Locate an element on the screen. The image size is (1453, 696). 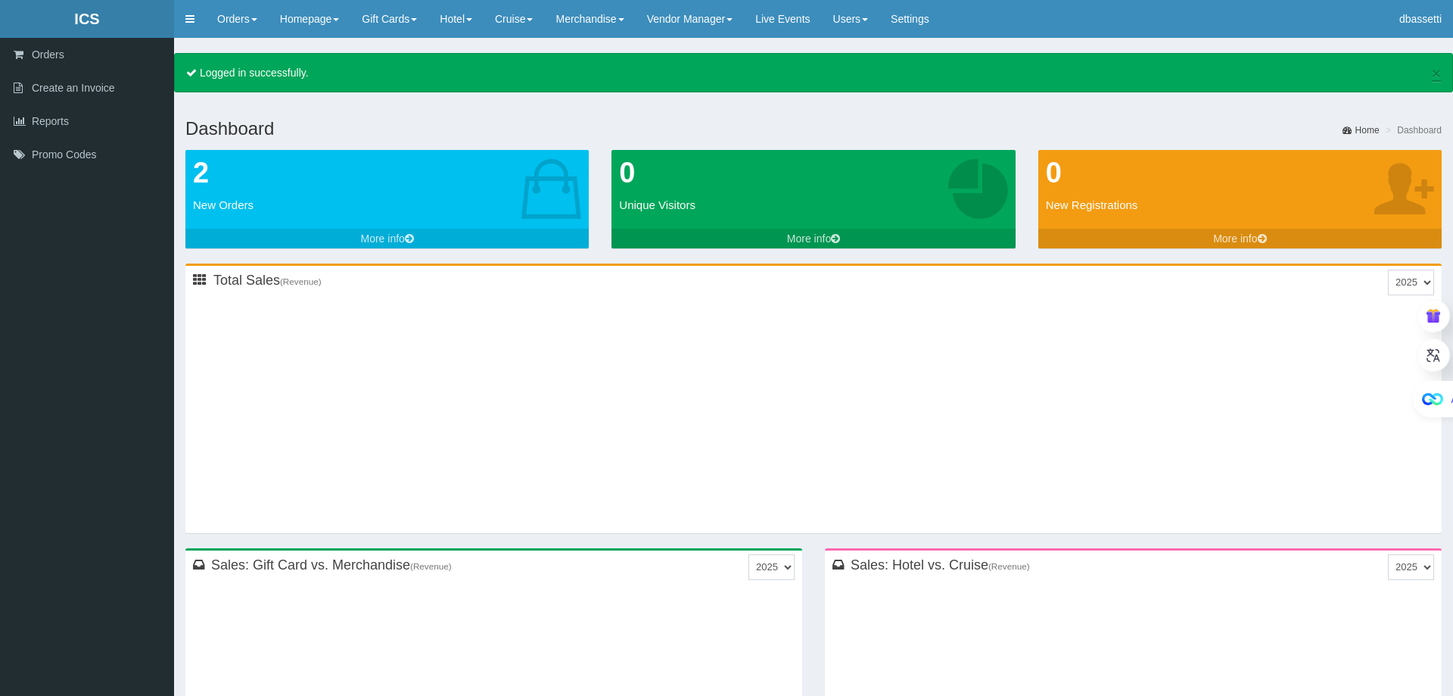
span: Create an Invoice is located at coordinates (73, 88).